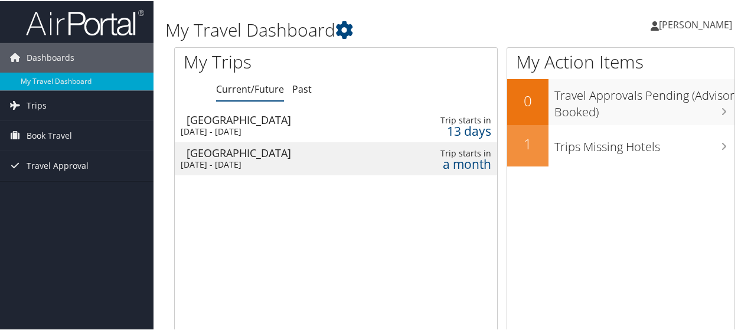 Image resolution: width=751 pixels, height=330 pixels. I want to click on a: Past, so click(302, 88).